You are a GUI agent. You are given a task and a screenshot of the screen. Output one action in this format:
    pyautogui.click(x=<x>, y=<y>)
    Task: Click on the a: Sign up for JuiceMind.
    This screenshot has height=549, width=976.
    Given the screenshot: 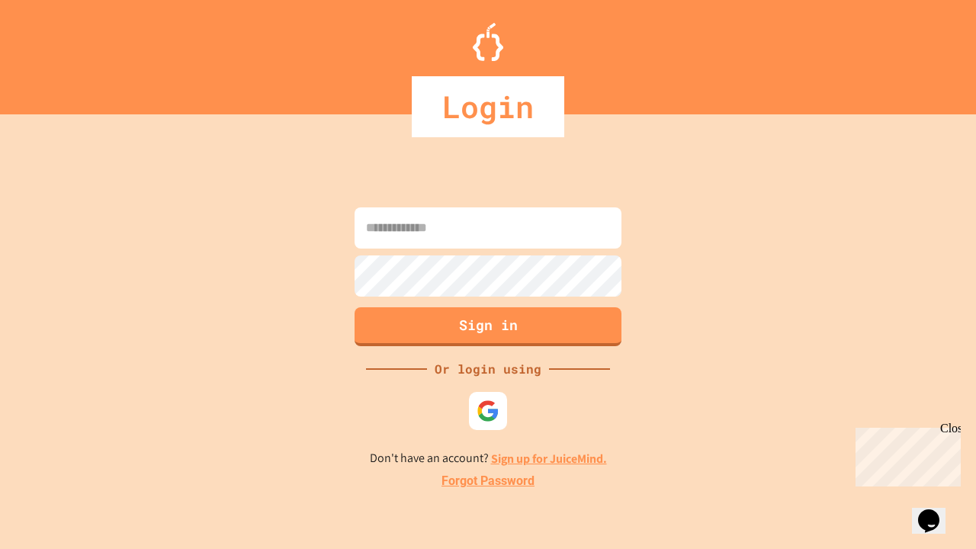 What is the action you would take?
    pyautogui.click(x=549, y=458)
    